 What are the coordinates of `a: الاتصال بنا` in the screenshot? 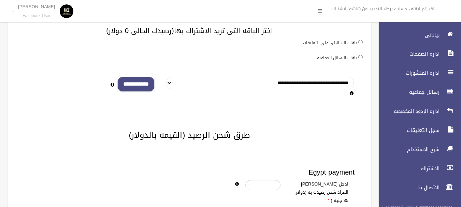 It's located at (417, 188).